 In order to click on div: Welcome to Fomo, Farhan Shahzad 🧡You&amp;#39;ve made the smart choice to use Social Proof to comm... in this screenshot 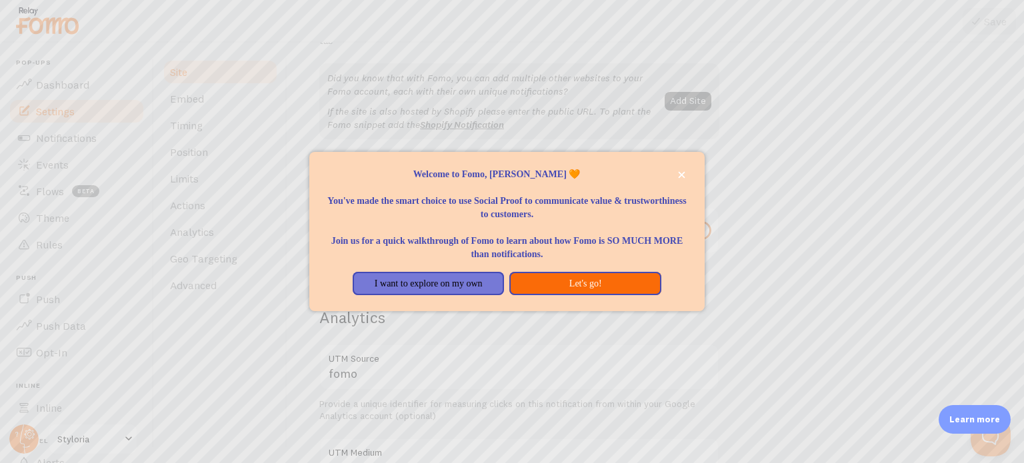, I will do `click(506, 232)`.